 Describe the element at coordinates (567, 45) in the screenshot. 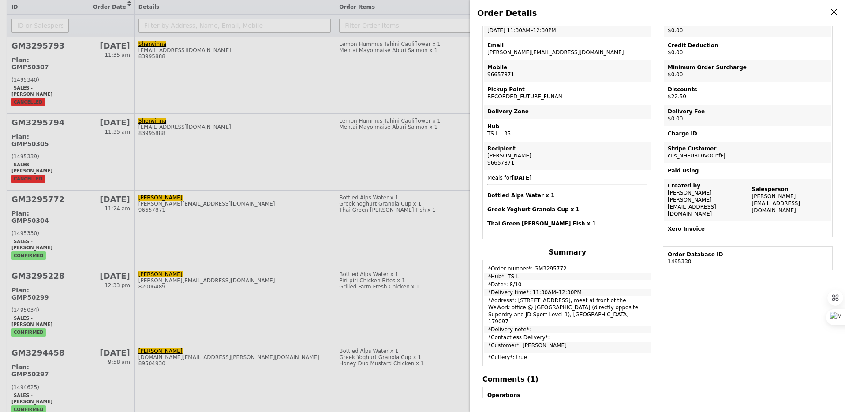

I see `div: Email` at that location.